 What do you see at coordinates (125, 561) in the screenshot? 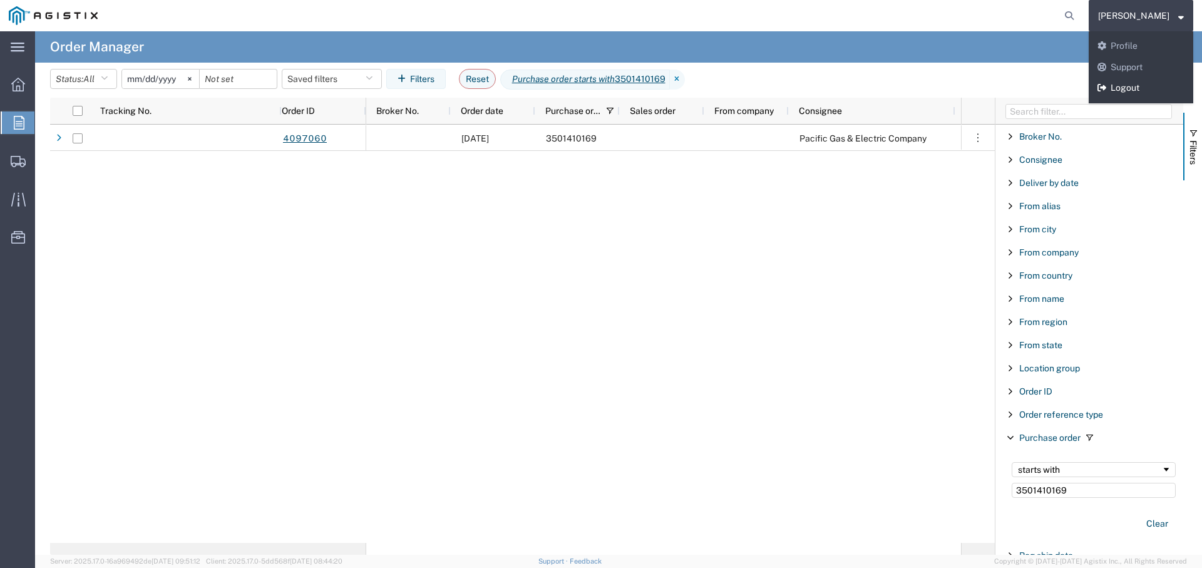
I see `span: Server: 2025.17.0-16a969492de` at bounding box center [125, 561].